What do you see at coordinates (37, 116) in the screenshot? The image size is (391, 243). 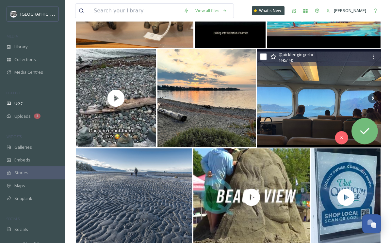 I see `div: 1` at bounding box center [37, 116].